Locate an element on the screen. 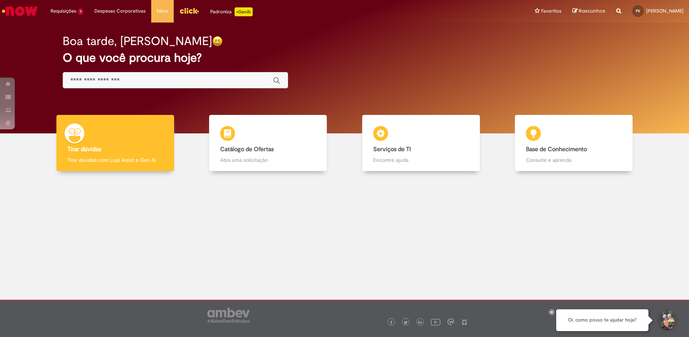 This screenshot has height=337, width=689. span: Requisições is located at coordinates (63, 11).